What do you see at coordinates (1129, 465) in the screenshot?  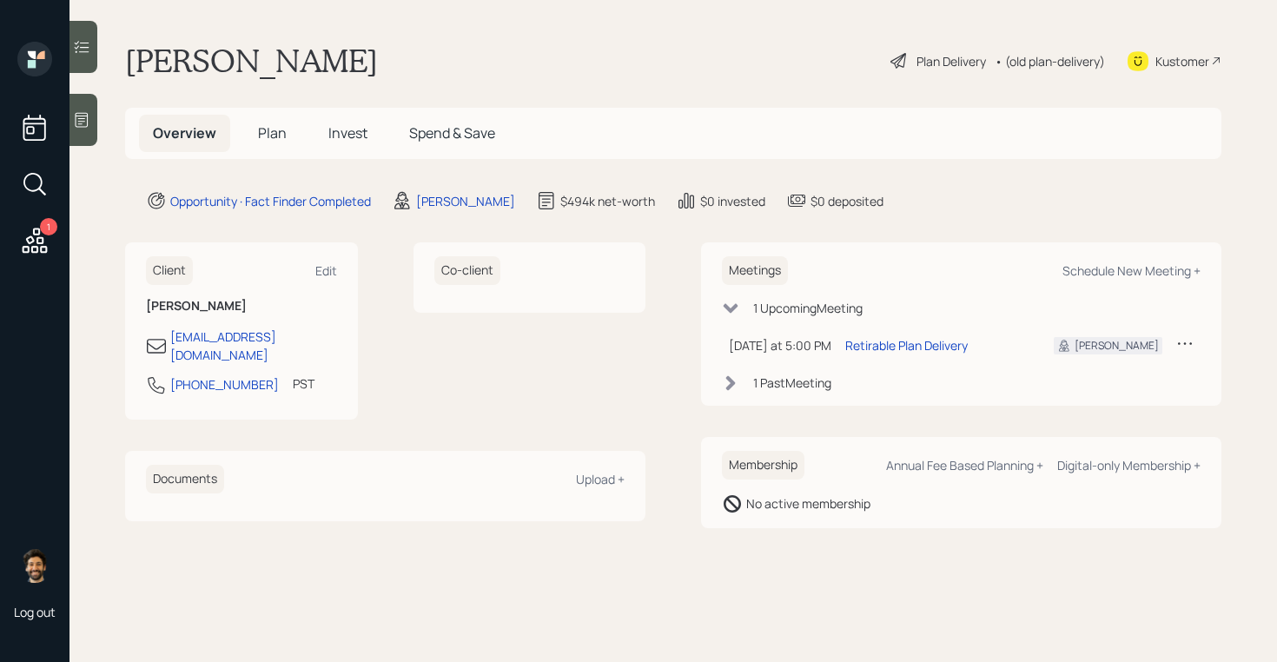 I see `div: Digital-only Membership +` at bounding box center [1129, 465].